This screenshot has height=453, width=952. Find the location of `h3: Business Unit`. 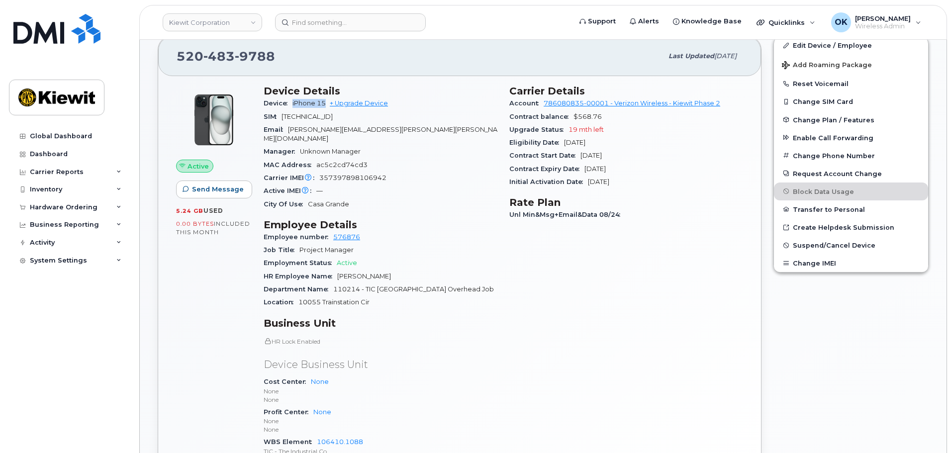

h3: Business Unit is located at coordinates (381, 323).